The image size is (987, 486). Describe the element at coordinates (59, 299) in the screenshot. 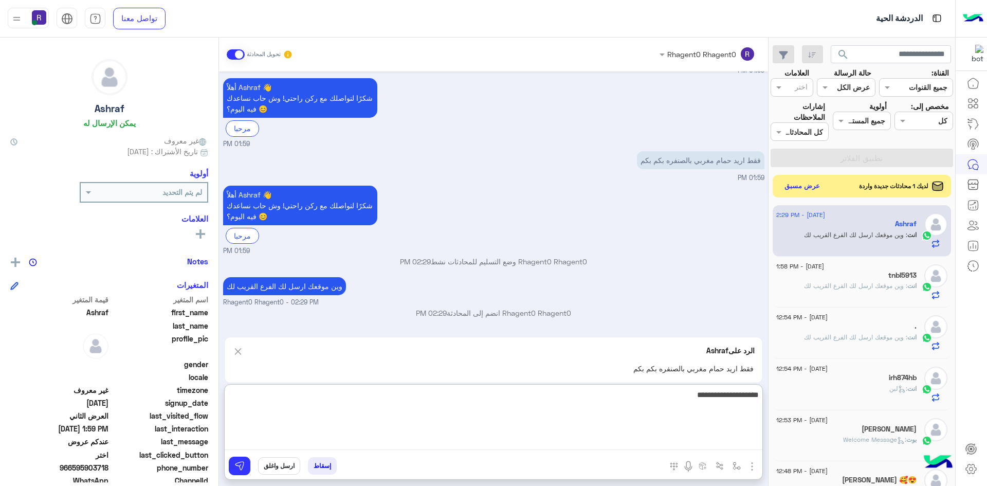

I see `span: قيمة المتغير` at that location.